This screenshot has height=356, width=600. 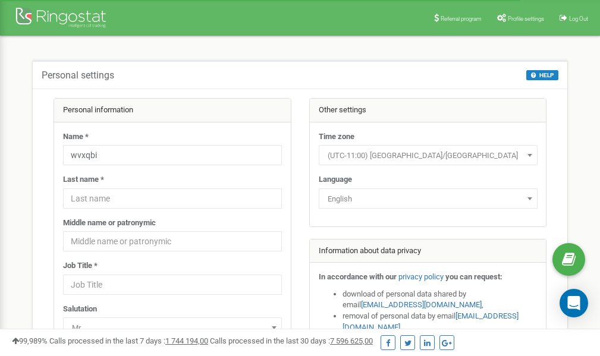 What do you see at coordinates (30, 341) in the screenshot?
I see `span: 99,989%` at bounding box center [30, 341].